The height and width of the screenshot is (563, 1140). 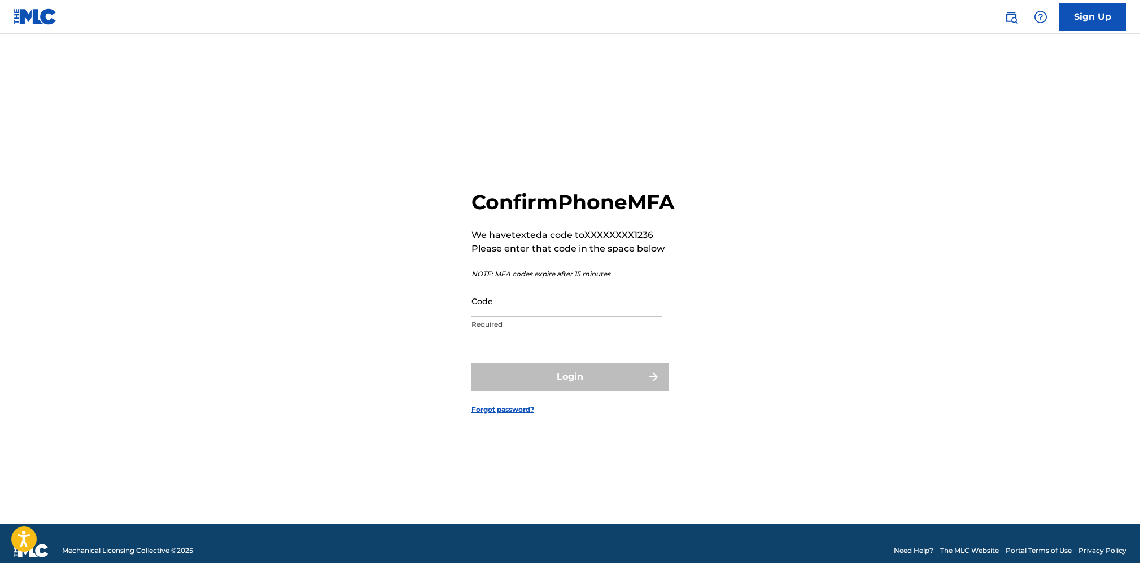 What do you see at coordinates (128, 551) in the screenshot?
I see `span: Mechanical Licensing Collective © 2025` at bounding box center [128, 551].